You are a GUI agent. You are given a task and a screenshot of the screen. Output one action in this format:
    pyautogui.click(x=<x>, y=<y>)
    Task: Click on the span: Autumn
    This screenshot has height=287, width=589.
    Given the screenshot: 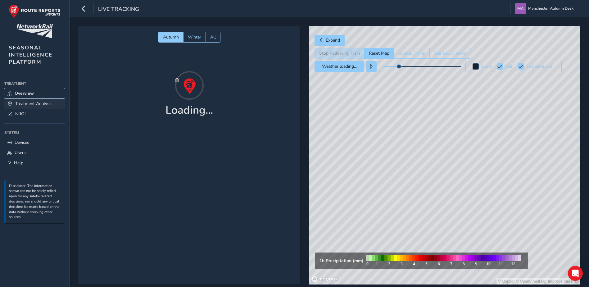 What is the action you would take?
    pyautogui.click(x=171, y=37)
    